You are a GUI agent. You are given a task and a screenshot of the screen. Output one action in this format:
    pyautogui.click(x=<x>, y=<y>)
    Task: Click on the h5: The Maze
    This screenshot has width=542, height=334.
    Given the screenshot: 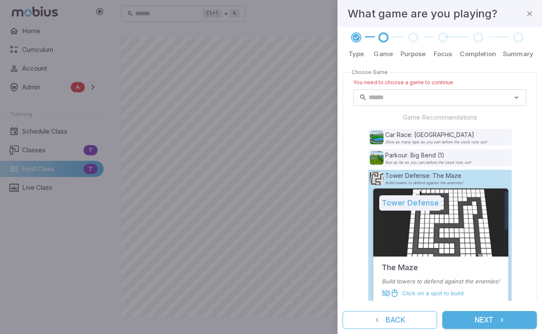 What is the action you would take?
    pyautogui.click(x=400, y=268)
    